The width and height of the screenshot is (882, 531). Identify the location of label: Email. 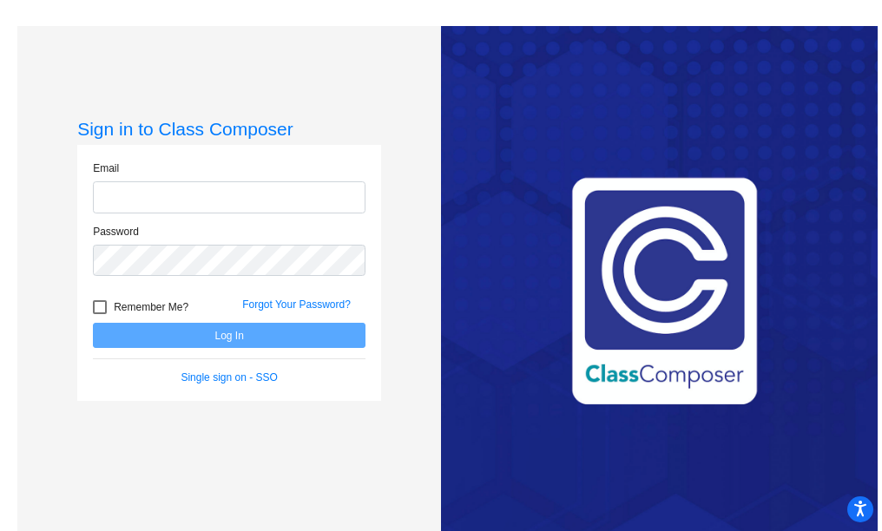
(106, 168).